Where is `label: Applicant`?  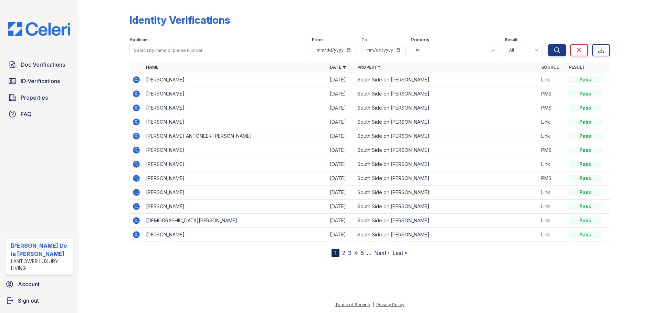 label: Applicant is located at coordinates (139, 40).